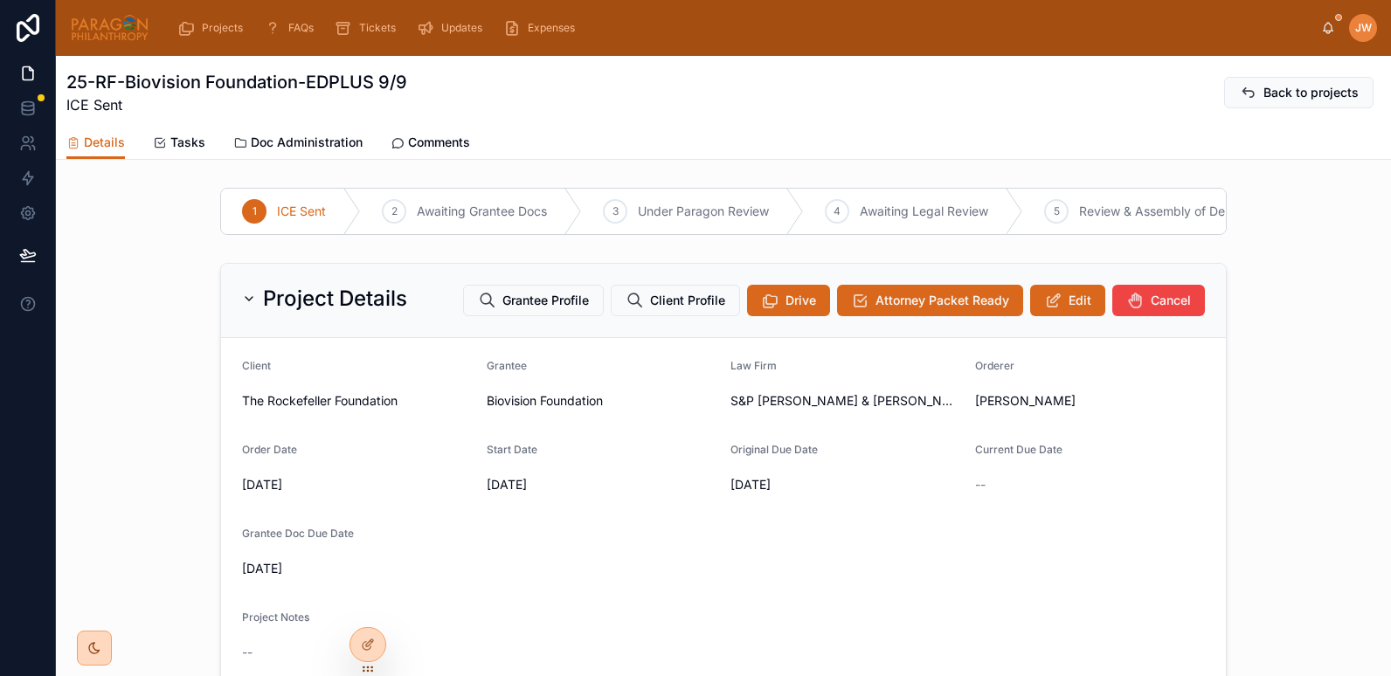 Image resolution: width=1391 pixels, height=676 pixels. Describe the element at coordinates (256, 365) in the screenshot. I see `span: Client` at that location.